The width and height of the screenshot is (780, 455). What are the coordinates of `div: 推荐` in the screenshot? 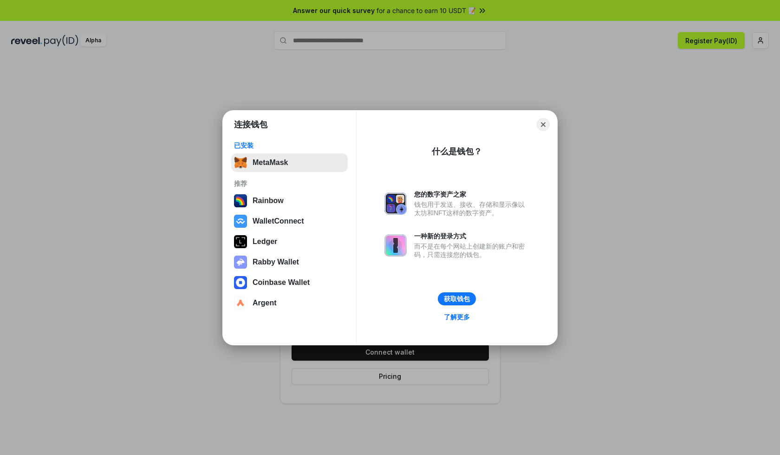 It's located at (289, 183).